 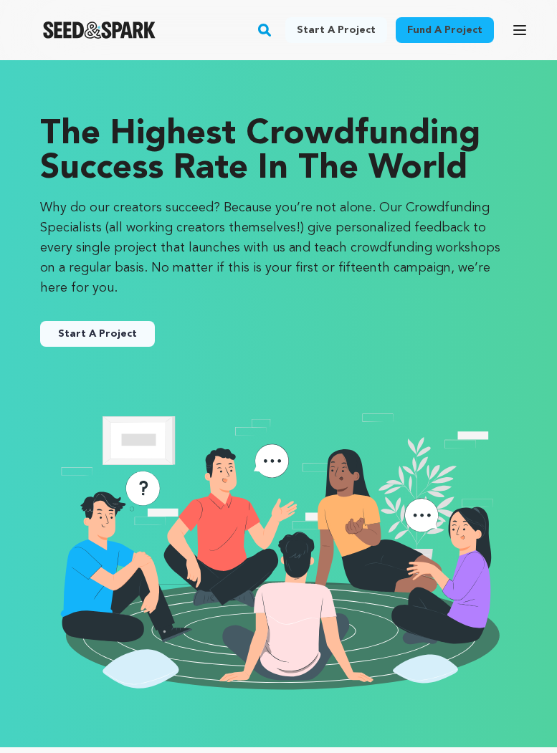 I want to click on a: Fund a project, so click(x=444, y=30).